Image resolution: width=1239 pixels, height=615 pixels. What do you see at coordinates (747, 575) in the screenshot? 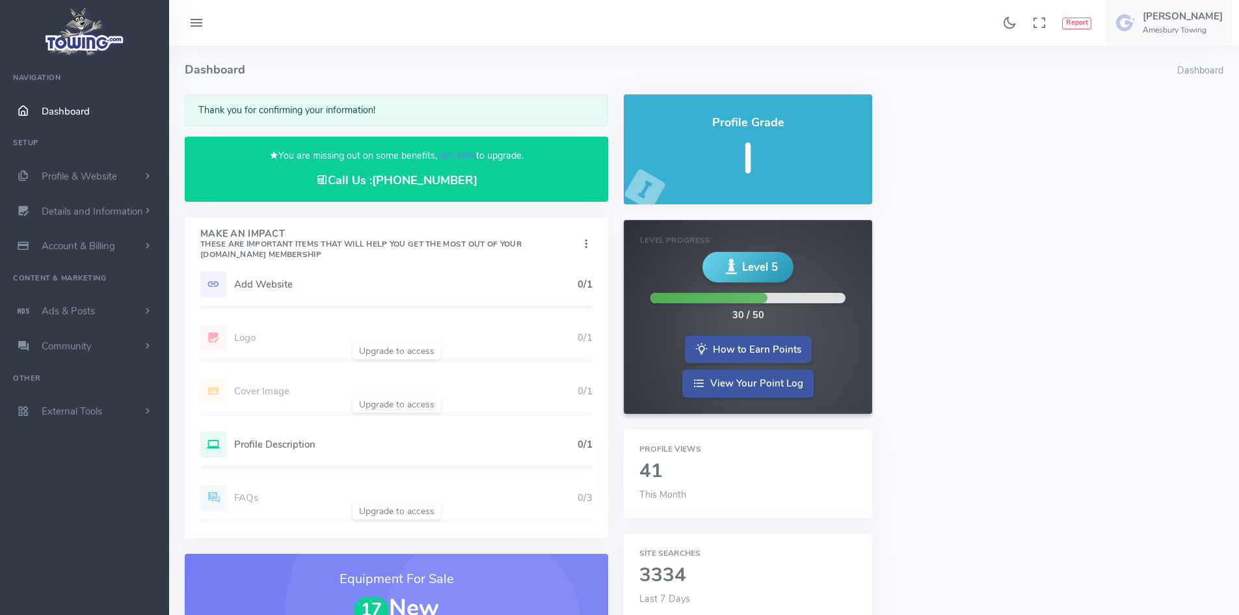
I see `h2: 3334` at bounding box center [747, 575].